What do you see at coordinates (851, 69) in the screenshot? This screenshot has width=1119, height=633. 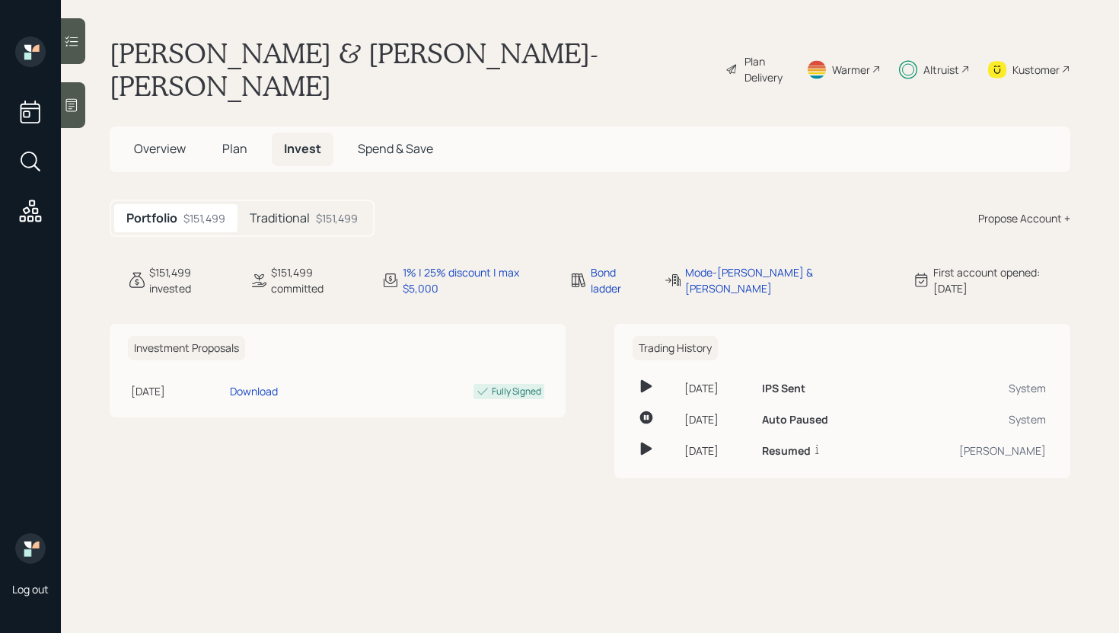 I see `div: Warmer` at bounding box center [851, 69].